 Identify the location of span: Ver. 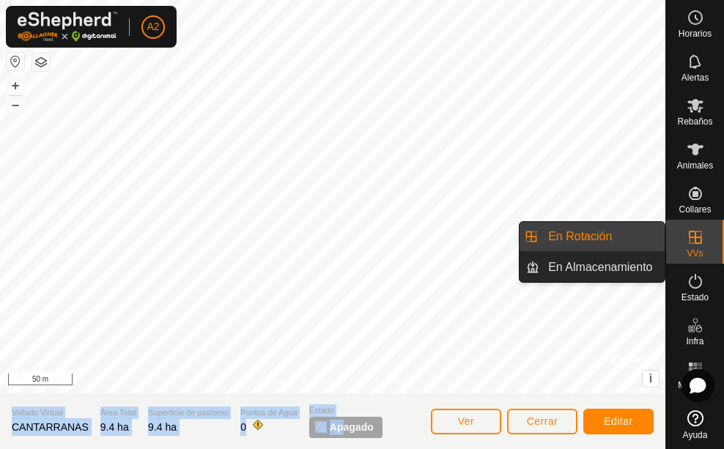
(466, 421).